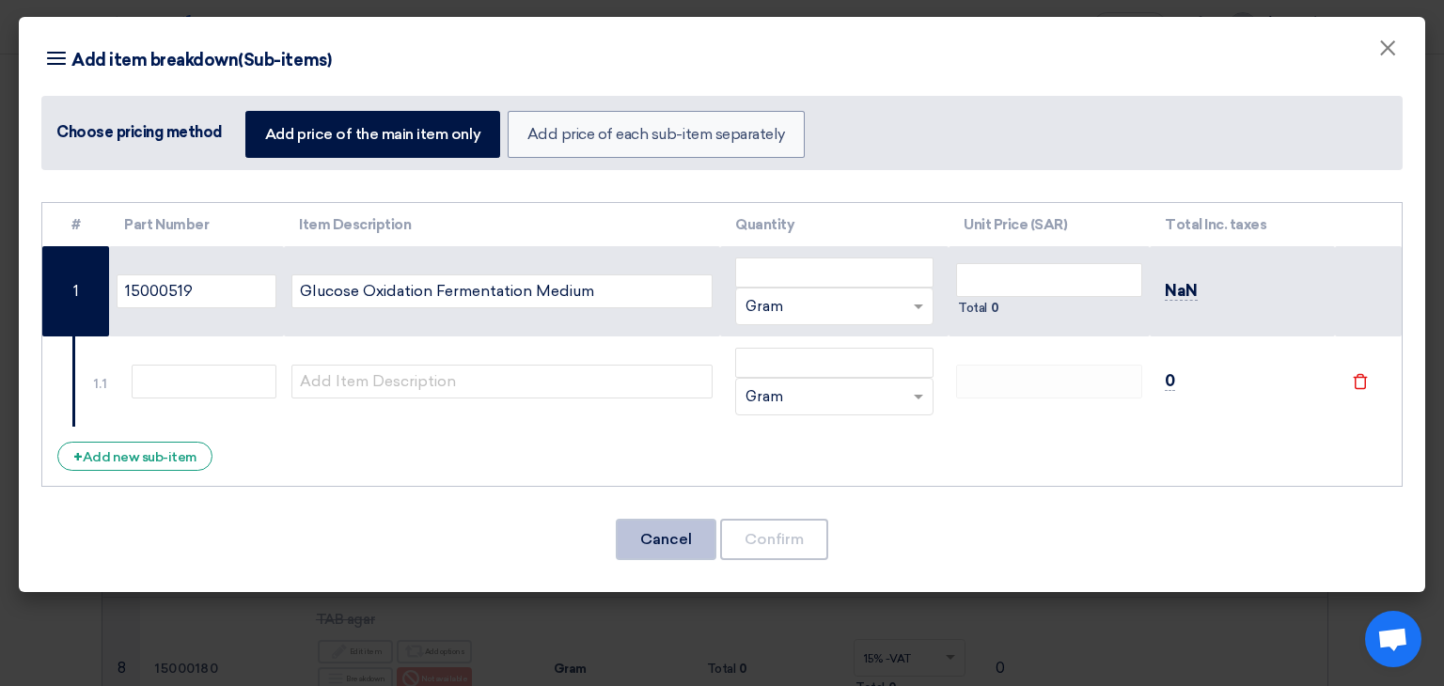 This screenshot has height=686, width=1444. What do you see at coordinates (502, 225) in the screenshot?
I see `th: Item Description` at bounding box center [502, 225].